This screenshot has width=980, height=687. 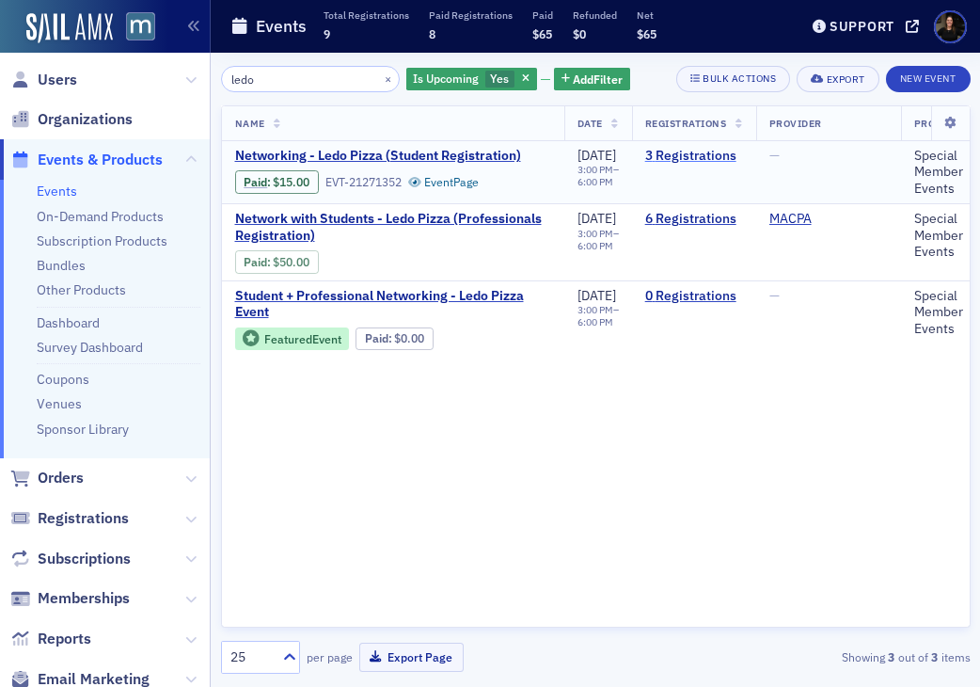 I want to click on p: Paid Registrations, so click(x=470, y=15).